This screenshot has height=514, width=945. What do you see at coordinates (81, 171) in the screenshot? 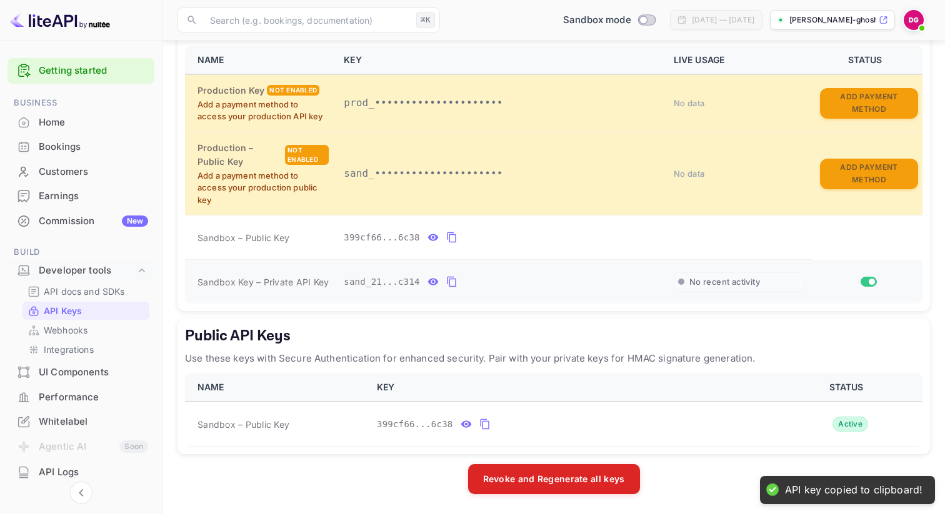
I see `a: Customers` at bounding box center [81, 171].